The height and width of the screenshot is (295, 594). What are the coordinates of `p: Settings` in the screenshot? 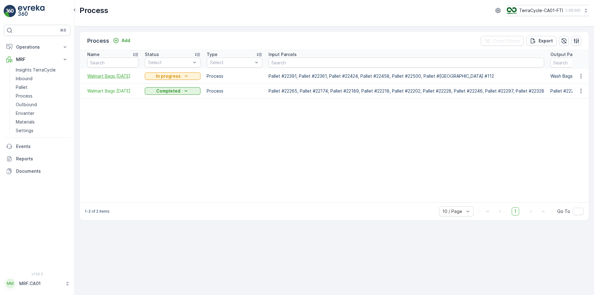 It's located at (24, 131).